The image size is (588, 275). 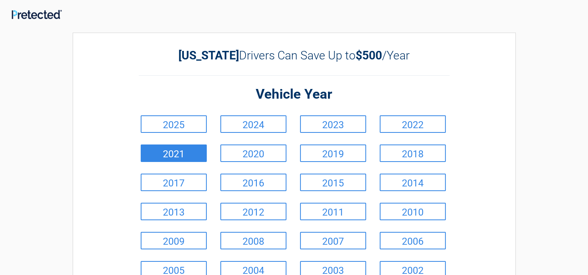 I want to click on a: 2014, so click(x=413, y=182).